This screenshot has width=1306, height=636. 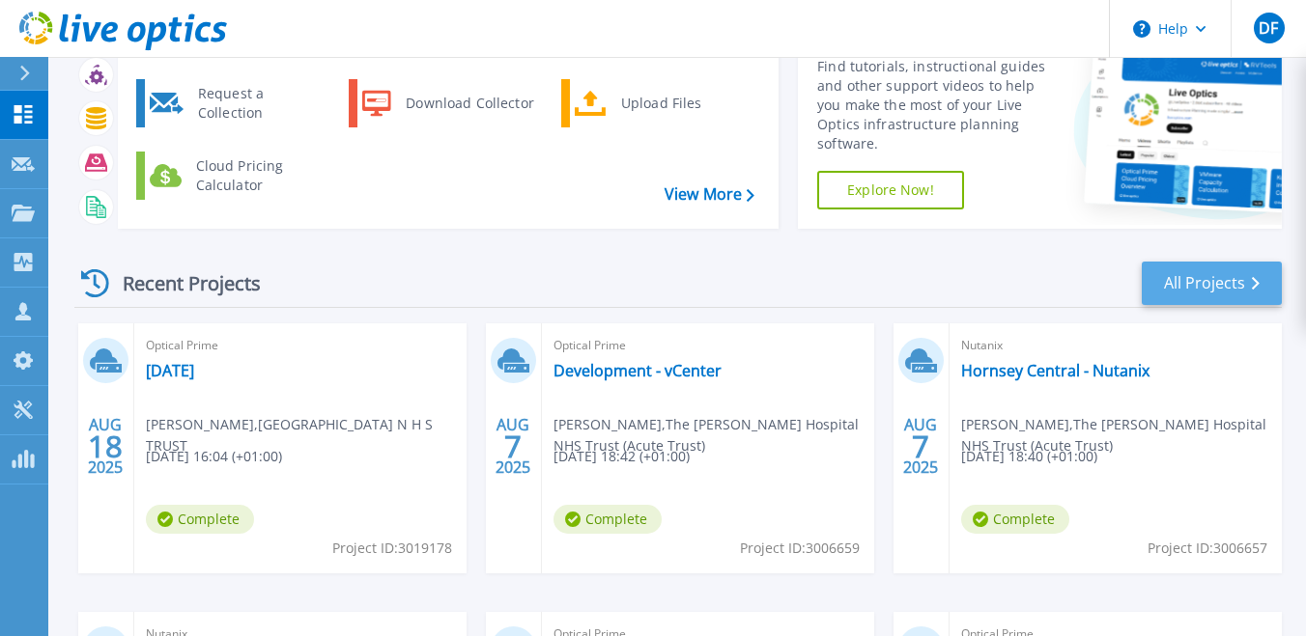 I want to click on span: 18, so click(x=105, y=446).